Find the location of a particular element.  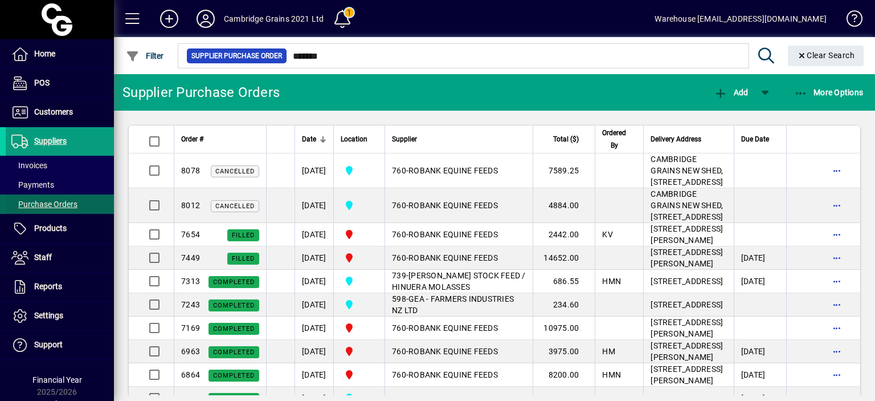

div: Supplier Purchase Orders is located at coordinates (201, 92).